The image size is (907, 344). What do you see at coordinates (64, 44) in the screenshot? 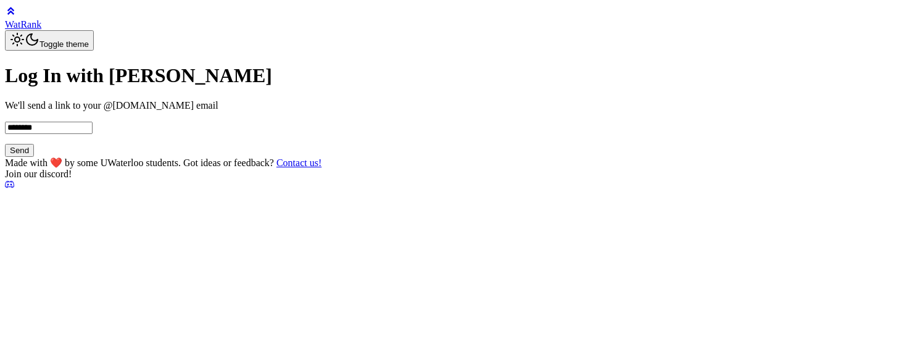
I see `span: Toggle theme` at bounding box center [64, 44].